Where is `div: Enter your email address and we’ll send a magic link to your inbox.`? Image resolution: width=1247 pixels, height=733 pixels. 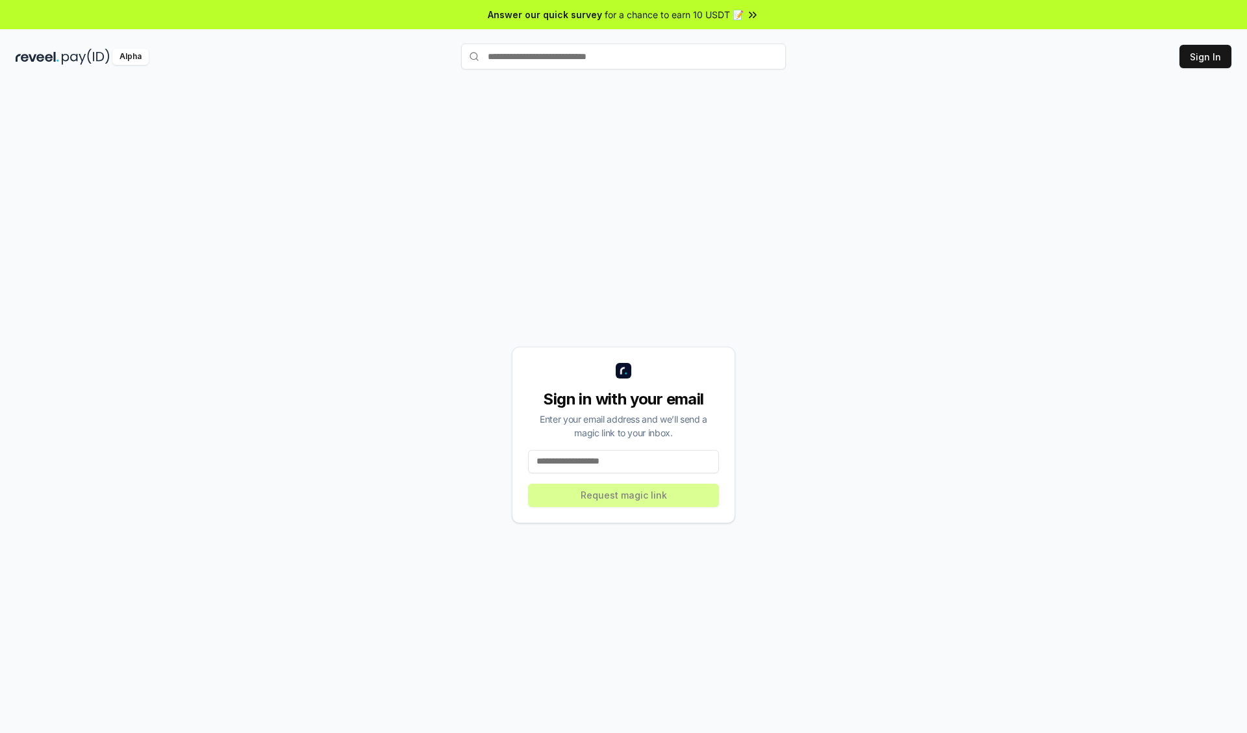
div: Enter your email address and we’ll send a magic link to your inbox. is located at coordinates (623, 426).